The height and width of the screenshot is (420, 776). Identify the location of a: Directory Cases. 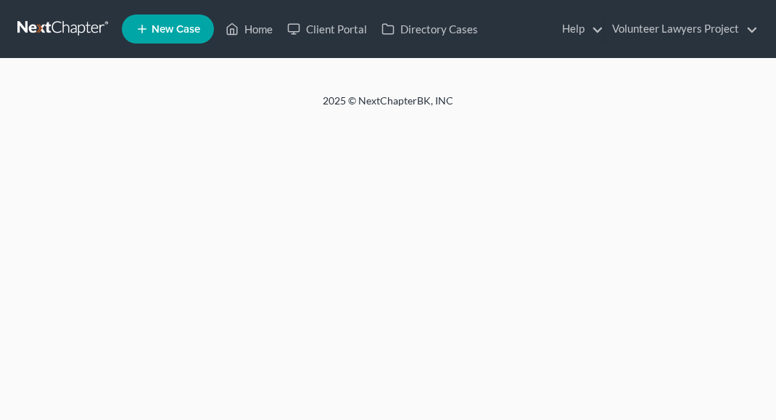
(429, 29).